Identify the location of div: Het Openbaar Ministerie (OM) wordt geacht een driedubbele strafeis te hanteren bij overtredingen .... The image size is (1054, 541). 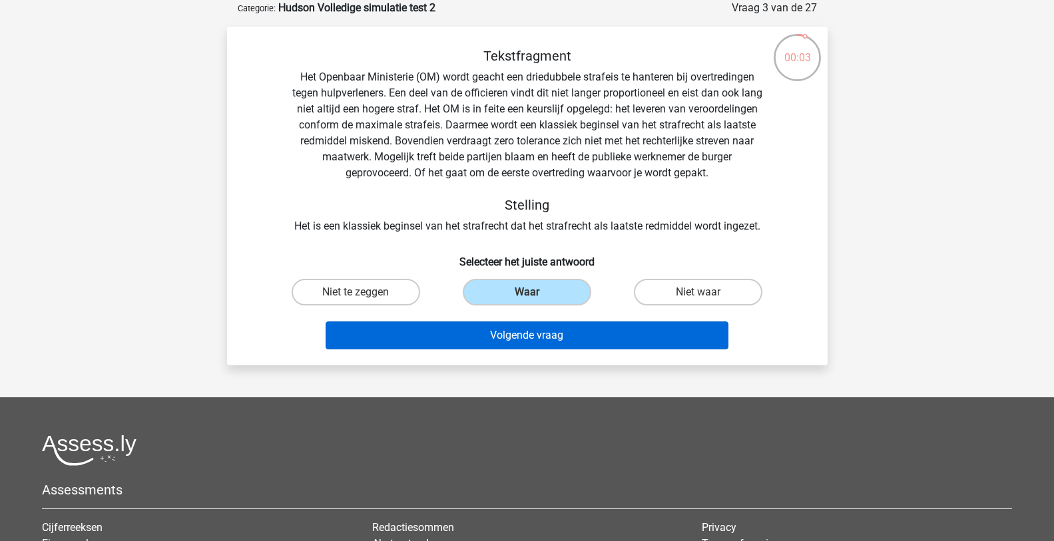
(527, 141).